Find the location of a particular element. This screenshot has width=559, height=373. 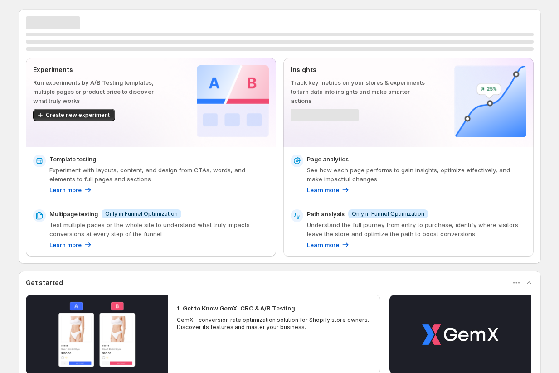

p: Understand the full journey from entry to purchase, identify where visitors leave the store and o... is located at coordinates (417, 230).